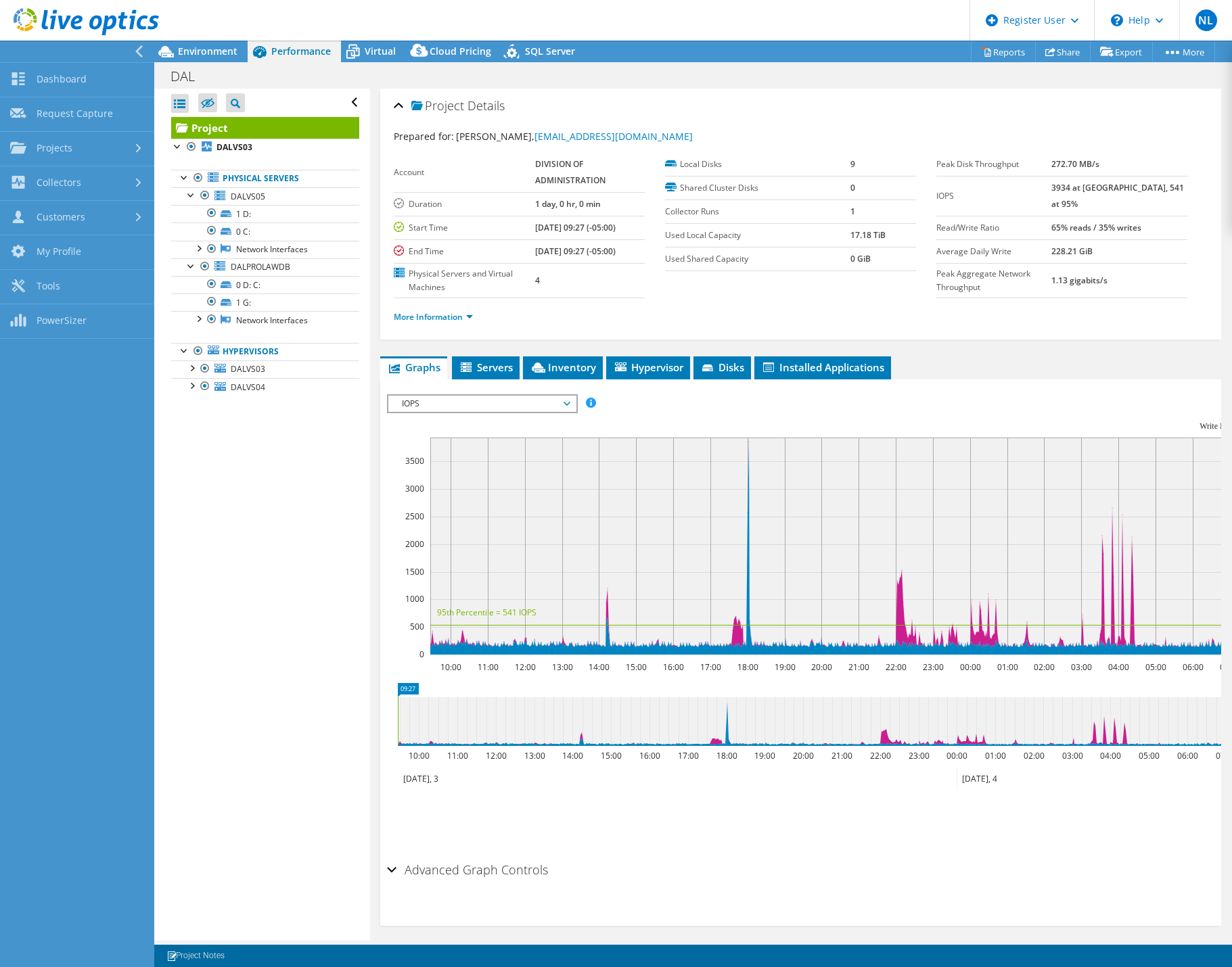 Image resolution: width=1232 pixels, height=967 pixels. What do you see at coordinates (852, 164) in the screenshot?
I see `b: 9` at bounding box center [852, 164].